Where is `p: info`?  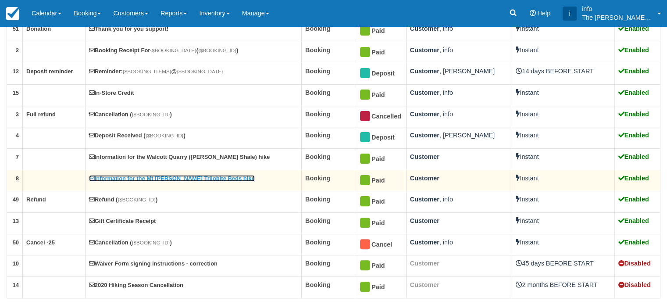 p: info is located at coordinates (617, 9).